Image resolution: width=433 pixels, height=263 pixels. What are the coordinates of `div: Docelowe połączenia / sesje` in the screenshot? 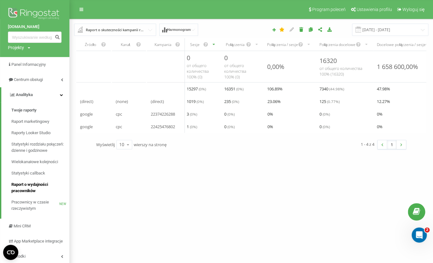 It's located at (401, 44).